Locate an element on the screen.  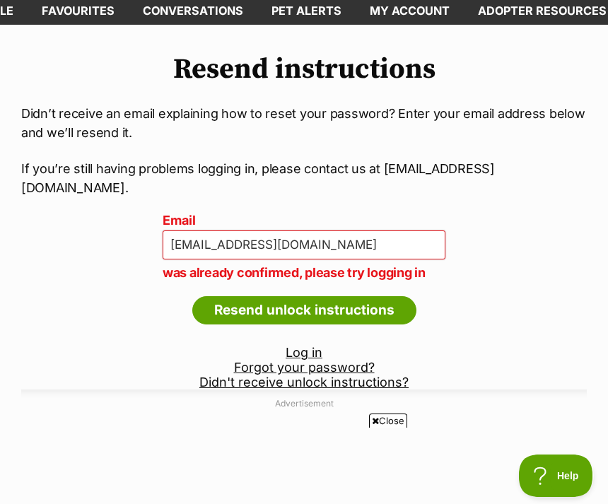
a: Forgot your password? is located at coordinates (304, 367).